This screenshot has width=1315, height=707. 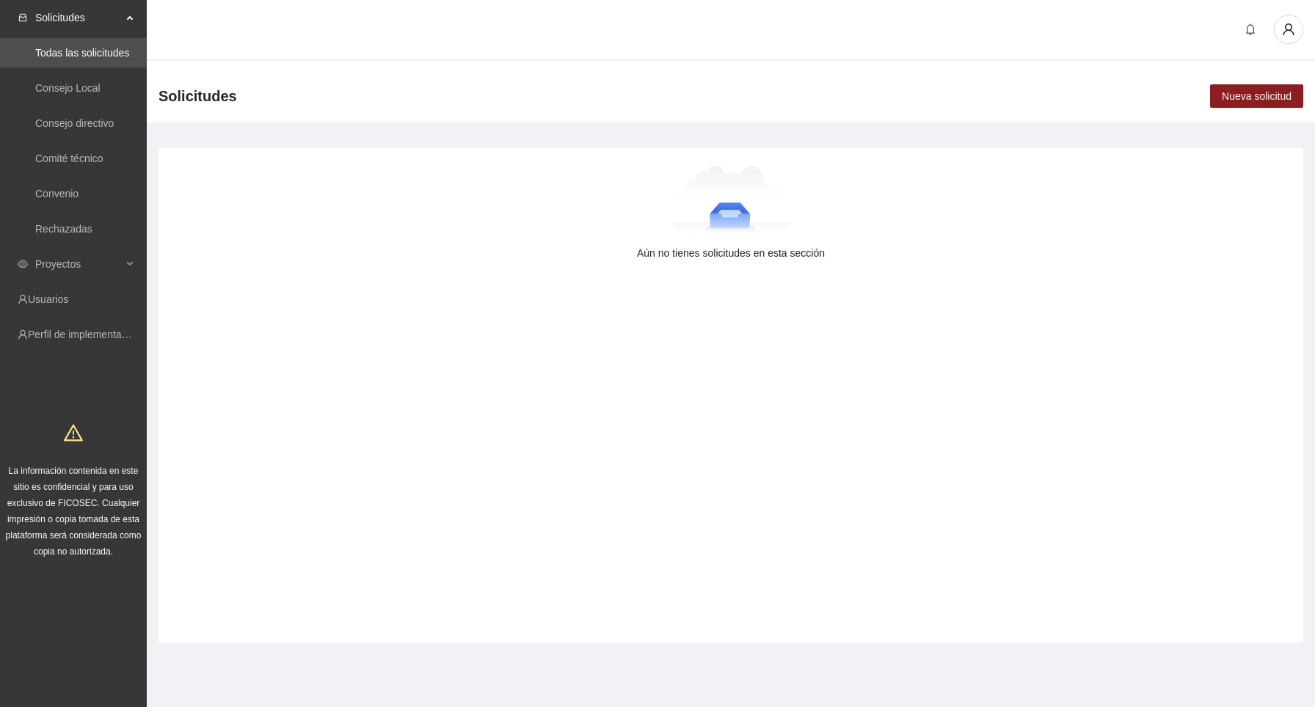 What do you see at coordinates (1250, 29) in the screenshot?
I see `button: bell` at bounding box center [1250, 29].